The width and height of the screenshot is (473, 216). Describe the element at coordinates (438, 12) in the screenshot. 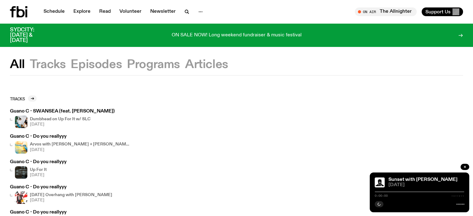

I see `span: Support Us` at that location.